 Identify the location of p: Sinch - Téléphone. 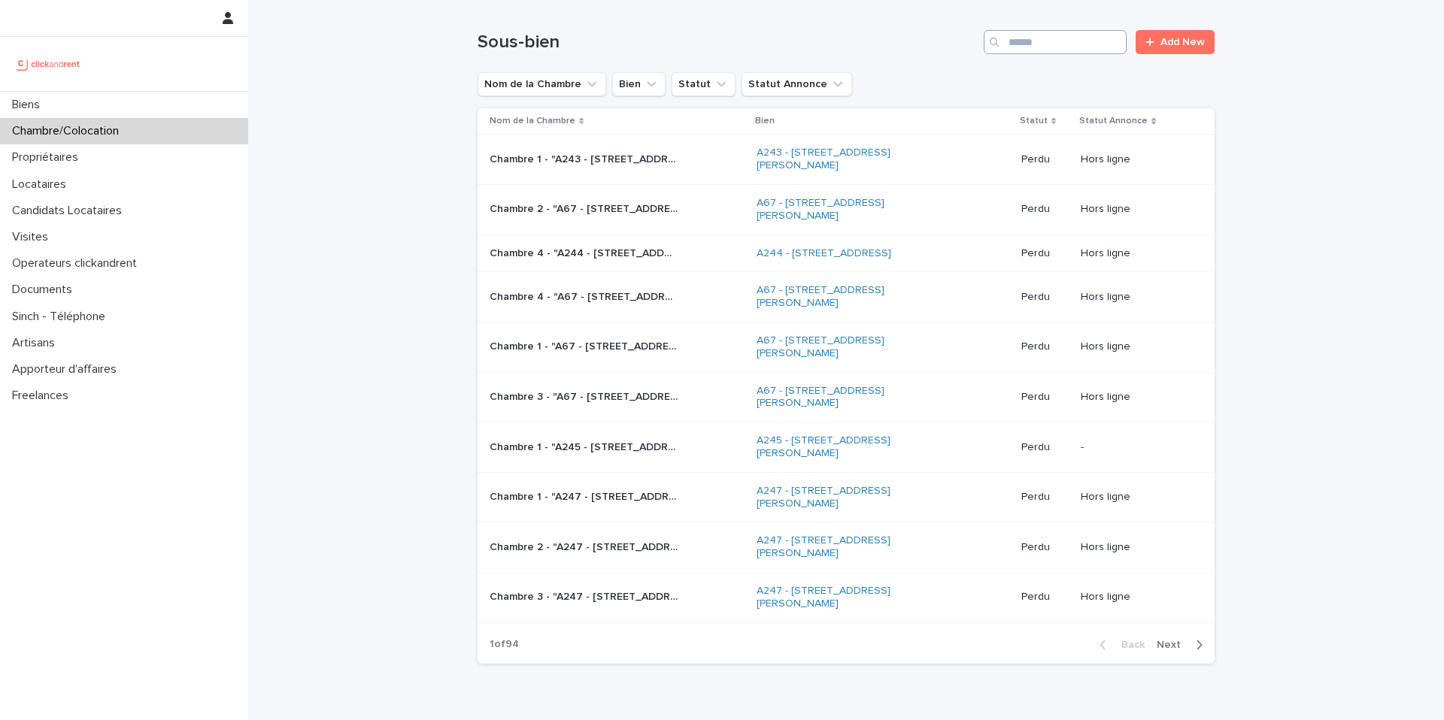
(62, 317).